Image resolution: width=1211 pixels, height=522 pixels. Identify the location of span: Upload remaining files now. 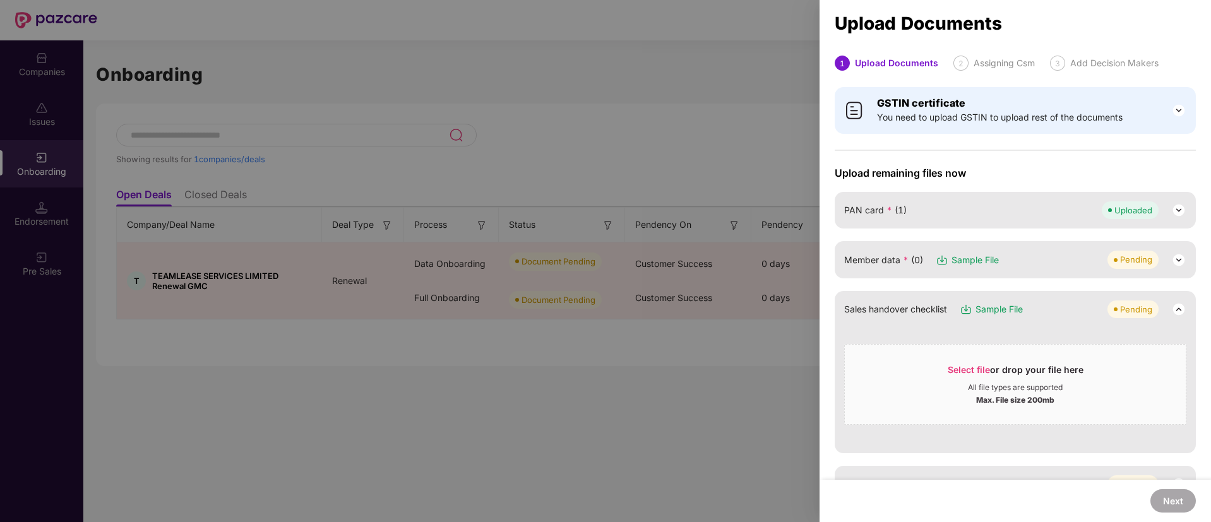
(1016, 173).